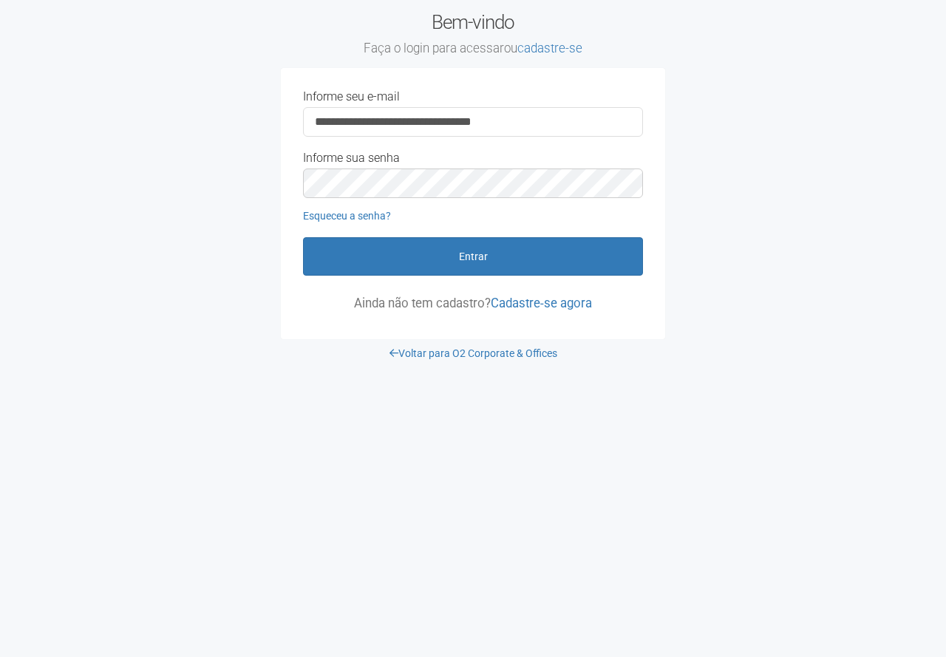 The width and height of the screenshot is (946, 657). What do you see at coordinates (473, 49) in the screenshot?
I see `small: Faça o login para acessar` at bounding box center [473, 49].